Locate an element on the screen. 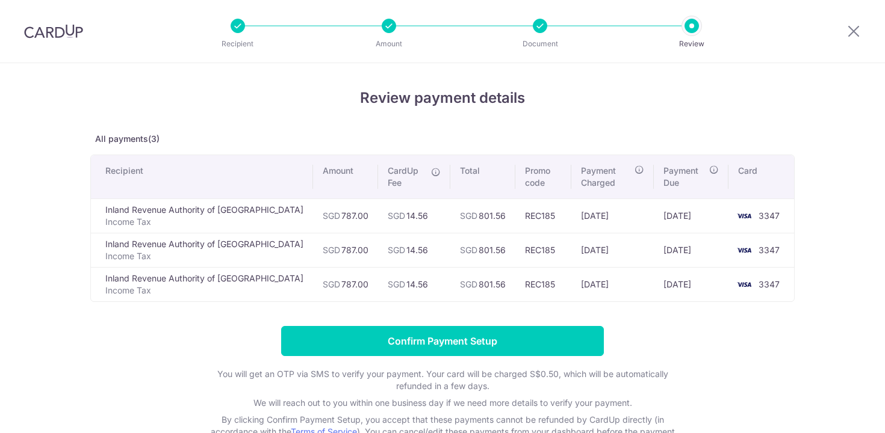 Image resolution: width=885 pixels, height=433 pixels. th: Amount is located at coordinates (345, 177).